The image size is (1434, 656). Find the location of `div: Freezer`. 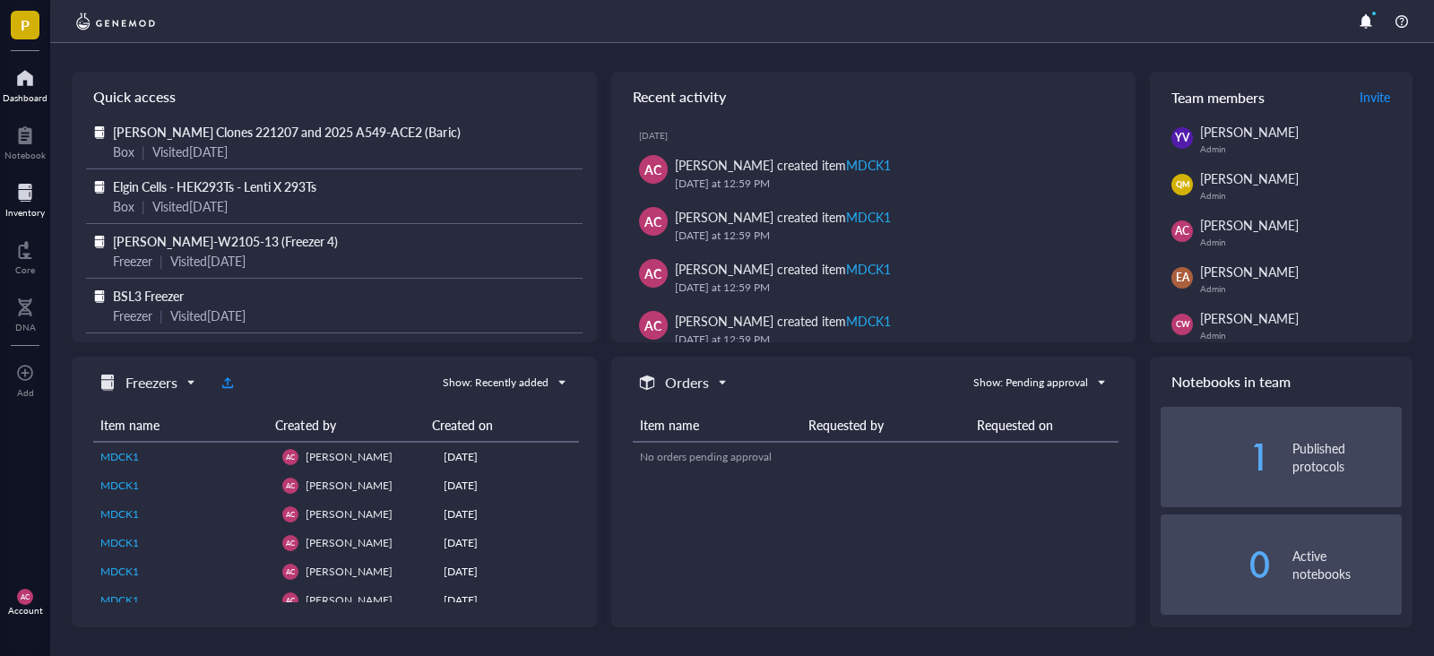

div: Freezer is located at coordinates (133, 261).